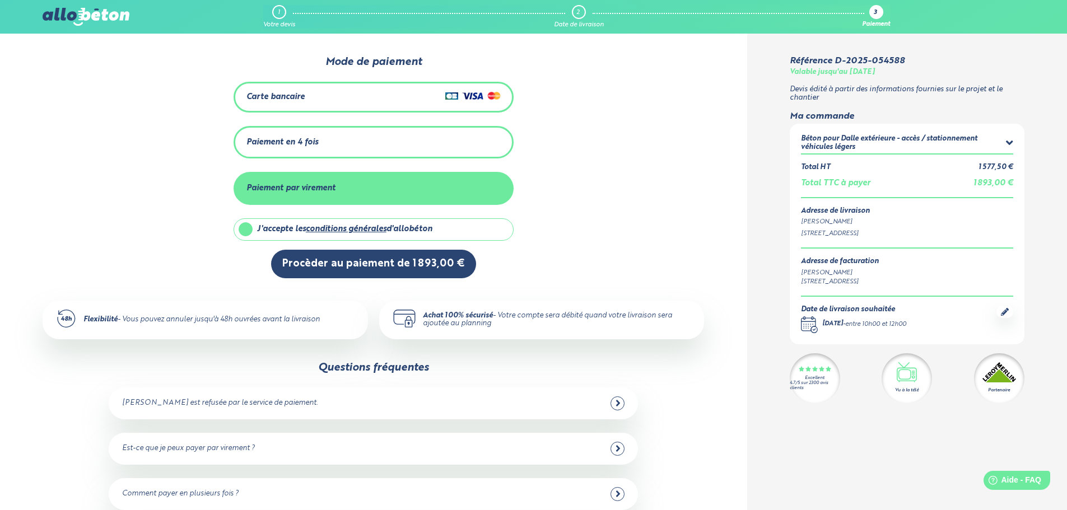 The image size is (1067, 510). Describe the element at coordinates (996, 168) in the screenshot. I see `div: 1 577,50 €` at that location.